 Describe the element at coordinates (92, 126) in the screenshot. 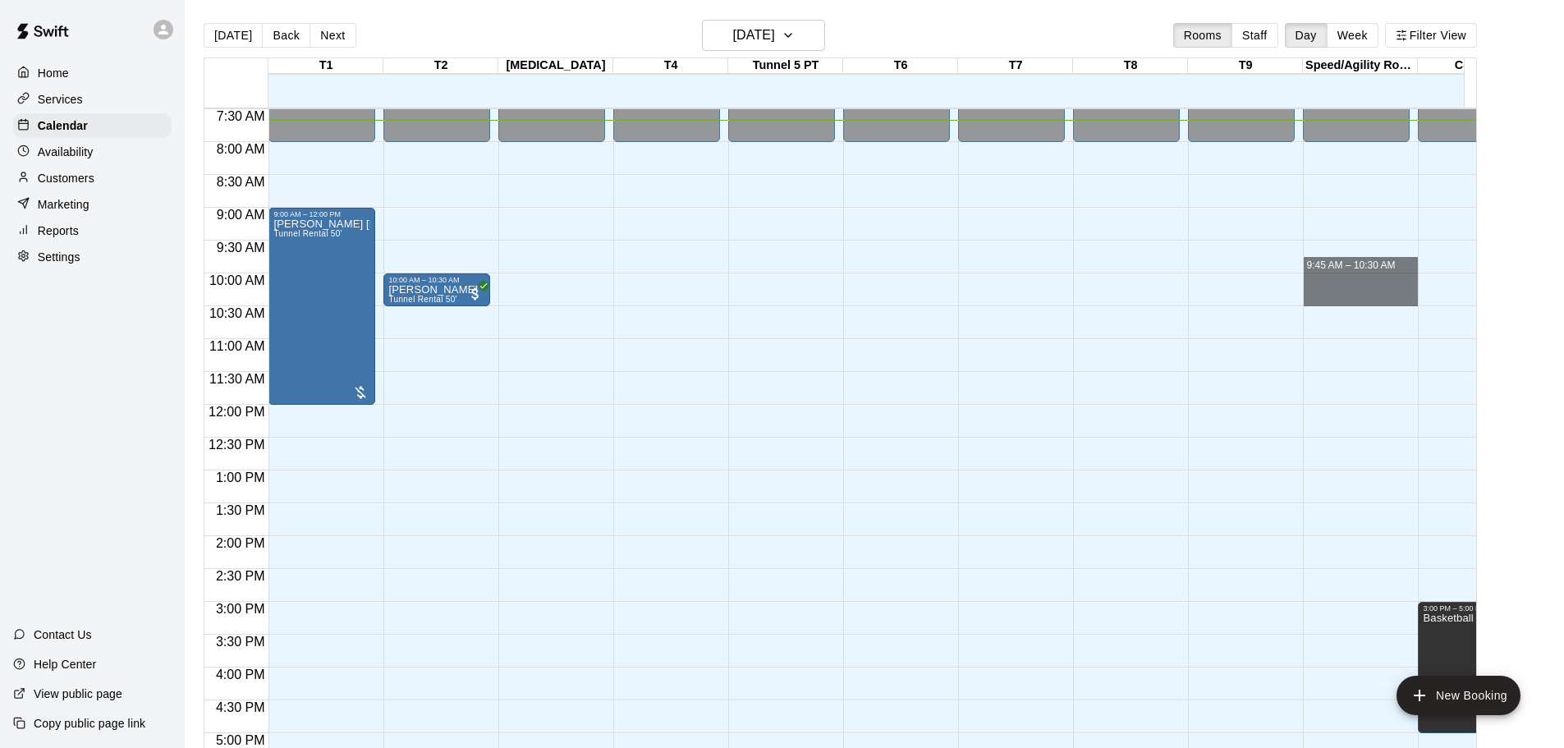

I see `div: Calendar` at that location.